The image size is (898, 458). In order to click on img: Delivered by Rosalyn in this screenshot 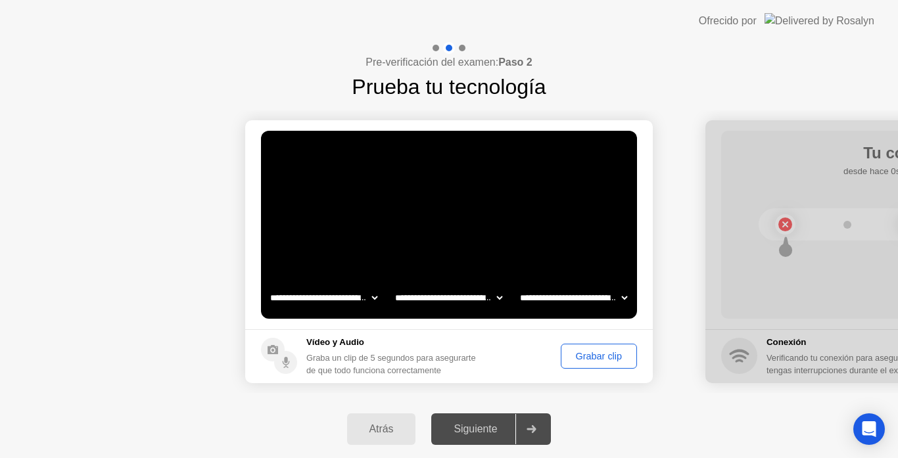, I will do `click(819, 20)`.